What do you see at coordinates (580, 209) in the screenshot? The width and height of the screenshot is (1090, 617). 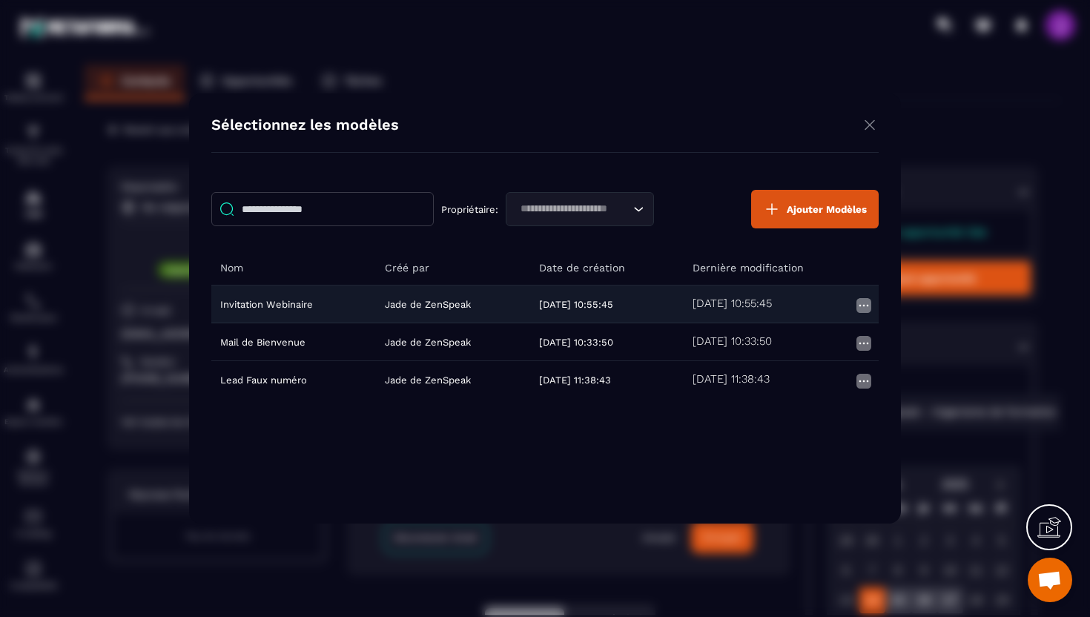 I see `div: Search for option` at bounding box center [580, 209].